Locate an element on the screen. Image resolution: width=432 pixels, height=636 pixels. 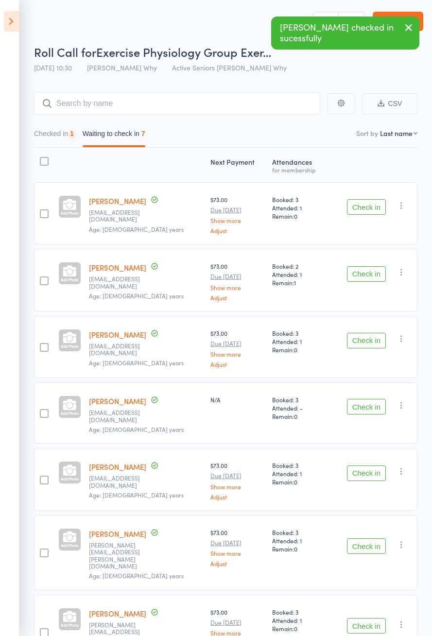
div: 1 is located at coordinates (72, 134).